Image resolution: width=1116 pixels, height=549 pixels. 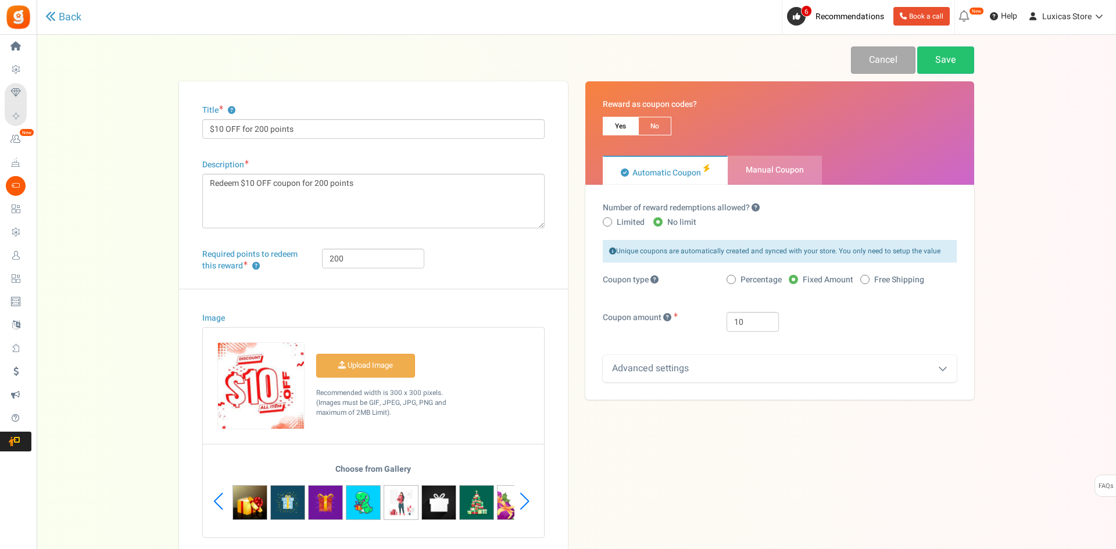 What do you see at coordinates (883, 60) in the screenshot?
I see `a: Cancel` at bounding box center [883, 60].